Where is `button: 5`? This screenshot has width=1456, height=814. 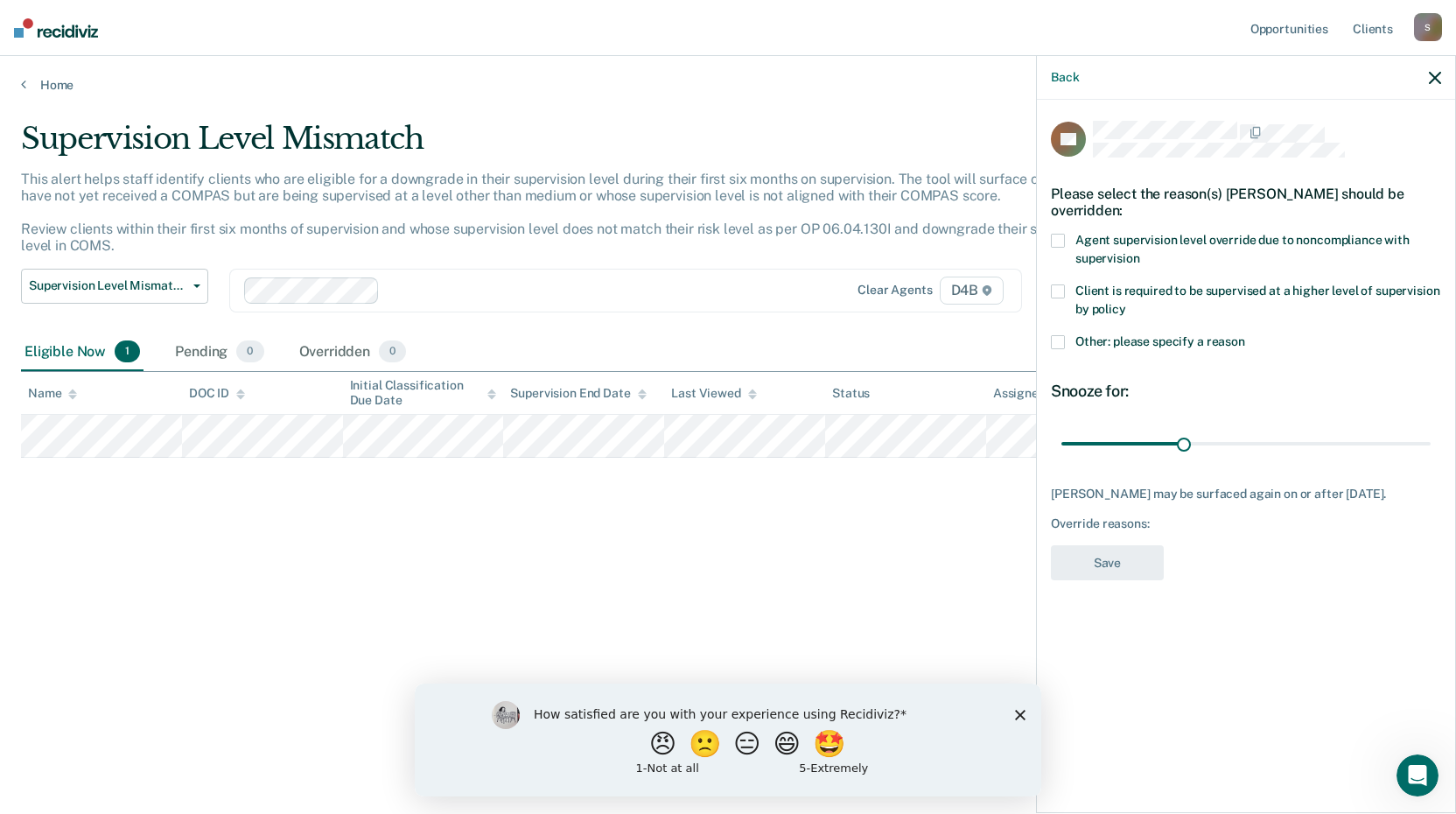 button: 5 is located at coordinates (415, 60).